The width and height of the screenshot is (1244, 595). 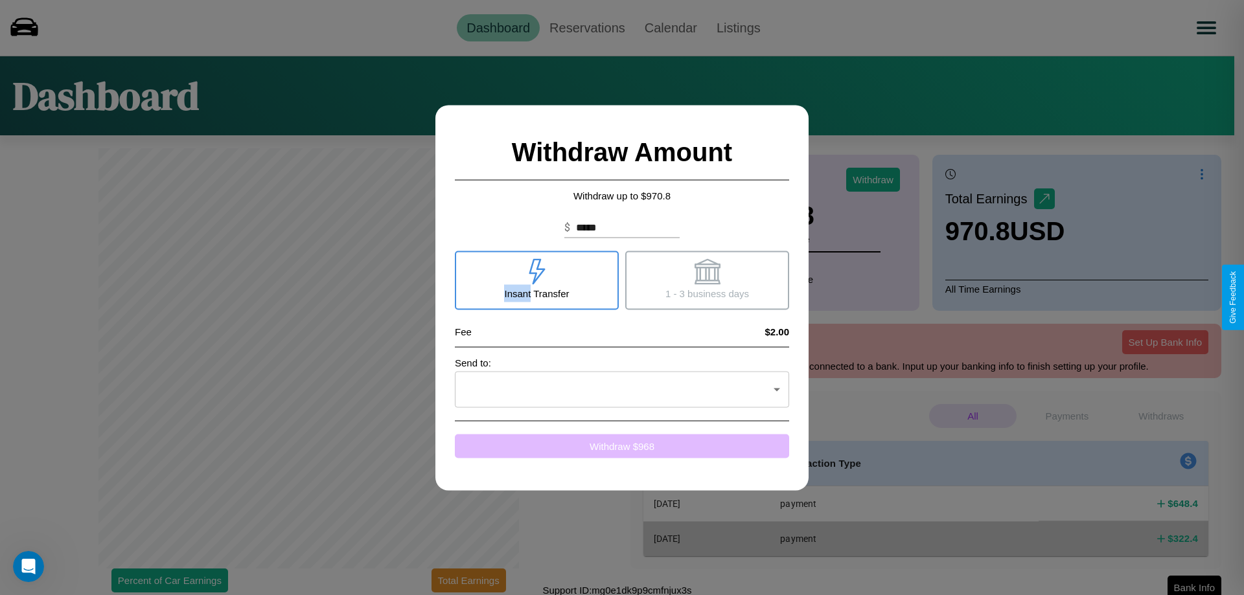 What do you see at coordinates (707, 293) in the screenshot?
I see `p: 1 - 3 business days` at bounding box center [707, 293].